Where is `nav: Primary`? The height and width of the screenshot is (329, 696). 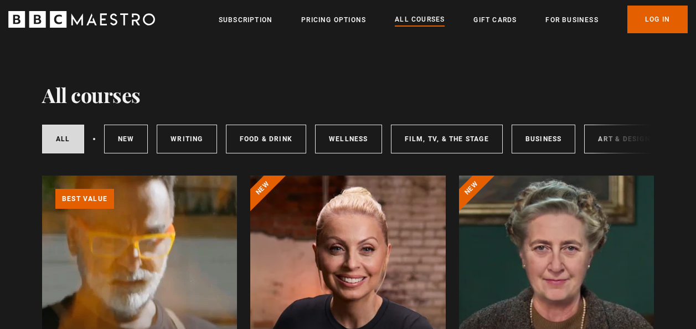 nav: Primary is located at coordinates (453, 19).